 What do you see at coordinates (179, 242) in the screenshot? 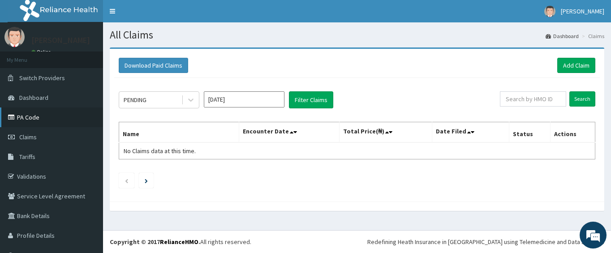
I see `a: RelianceHMO` at bounding box center [179, 242].